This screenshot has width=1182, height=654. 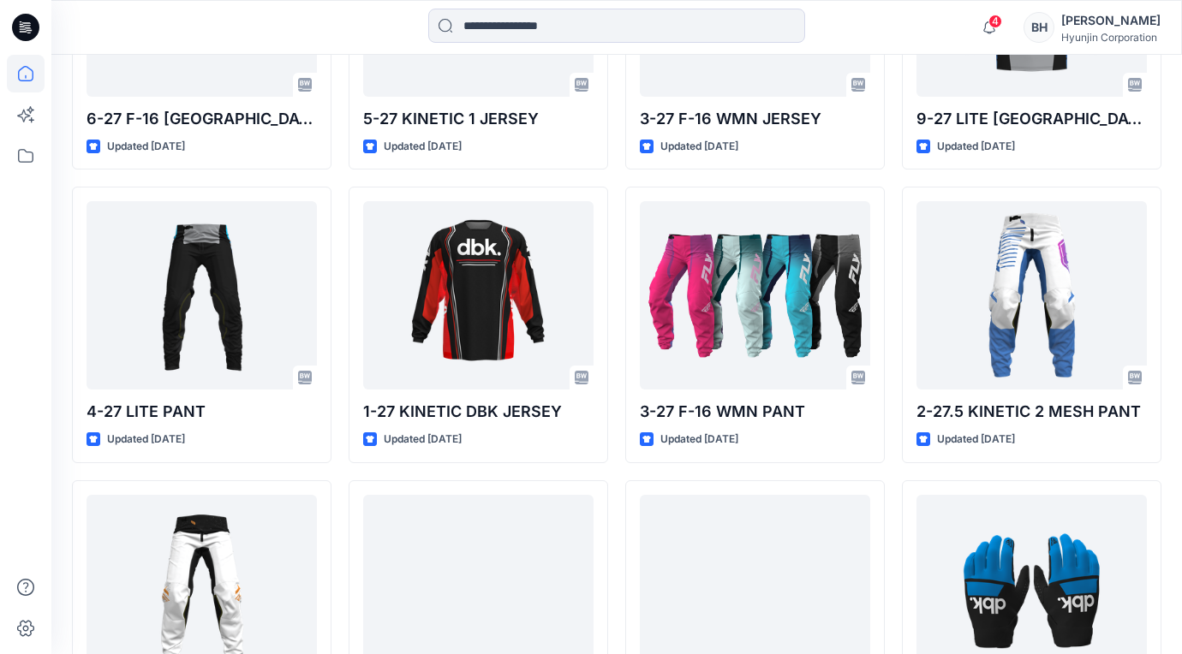 What do you see at coordinates (755, 412) in the screenshot?
I see `p: 3-27 F-16 WMN PANT` at bounding box center [755, 412].